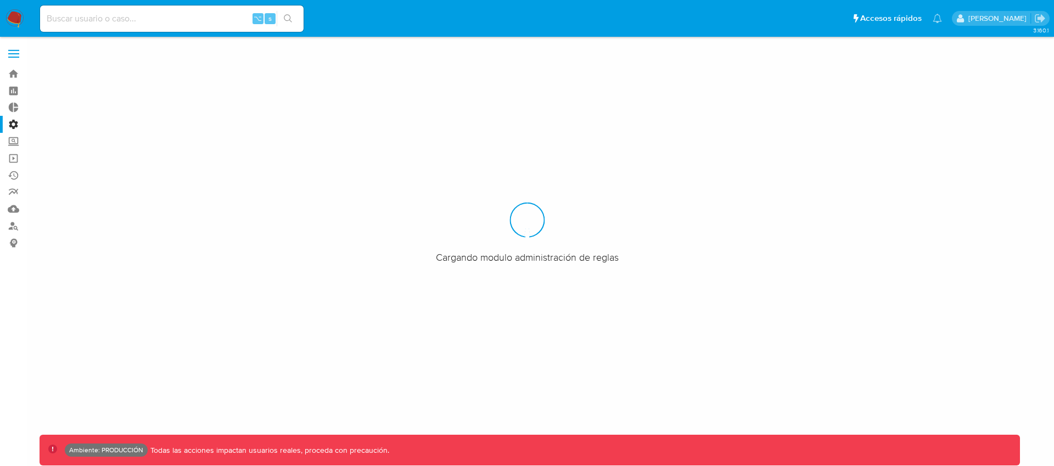 The width and height of the screenshot is (1054, 466). I want to click on span: s, so click(270, 18).